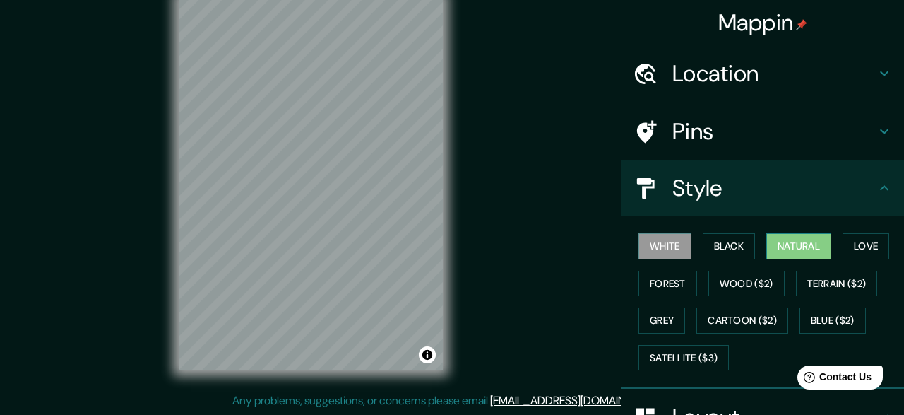  What do you see at coordinates (774, 188) in the screenshot?
I see `h4: Style` at bounding box center [774, 188].